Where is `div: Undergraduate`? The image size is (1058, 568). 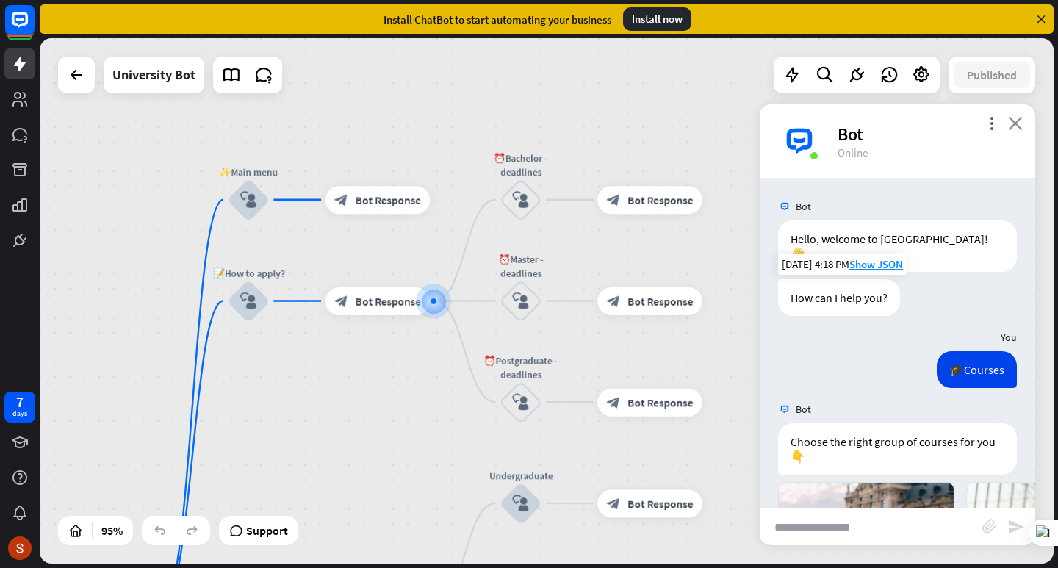 div: Undergraduate is located at coordinates (521, 476).